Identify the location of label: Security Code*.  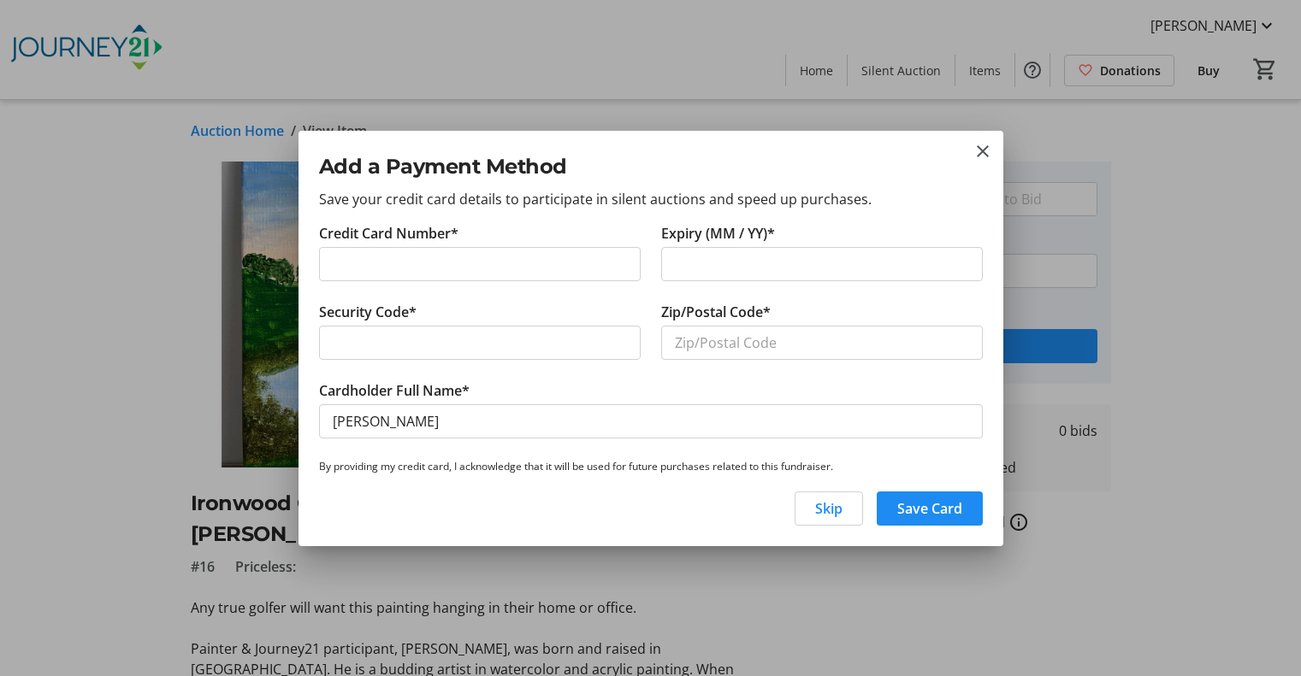
(368, 312).